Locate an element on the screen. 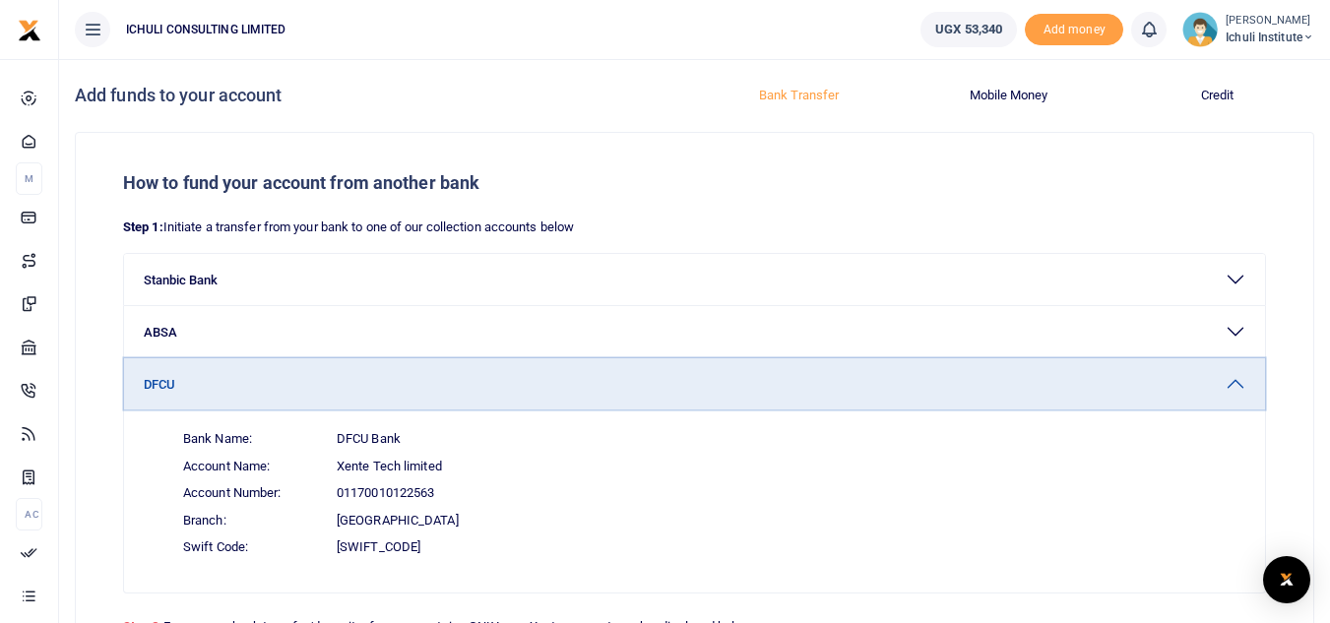 This screenshot has width=1330, height=623. h4: Add funds to your account is located at coordinates (381, 95).